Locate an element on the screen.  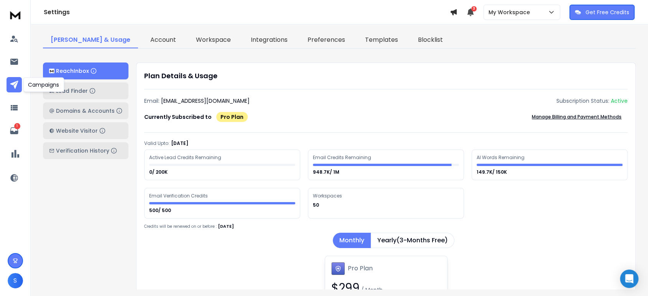
button: Website Visitor is located at coordinates (86, 131).